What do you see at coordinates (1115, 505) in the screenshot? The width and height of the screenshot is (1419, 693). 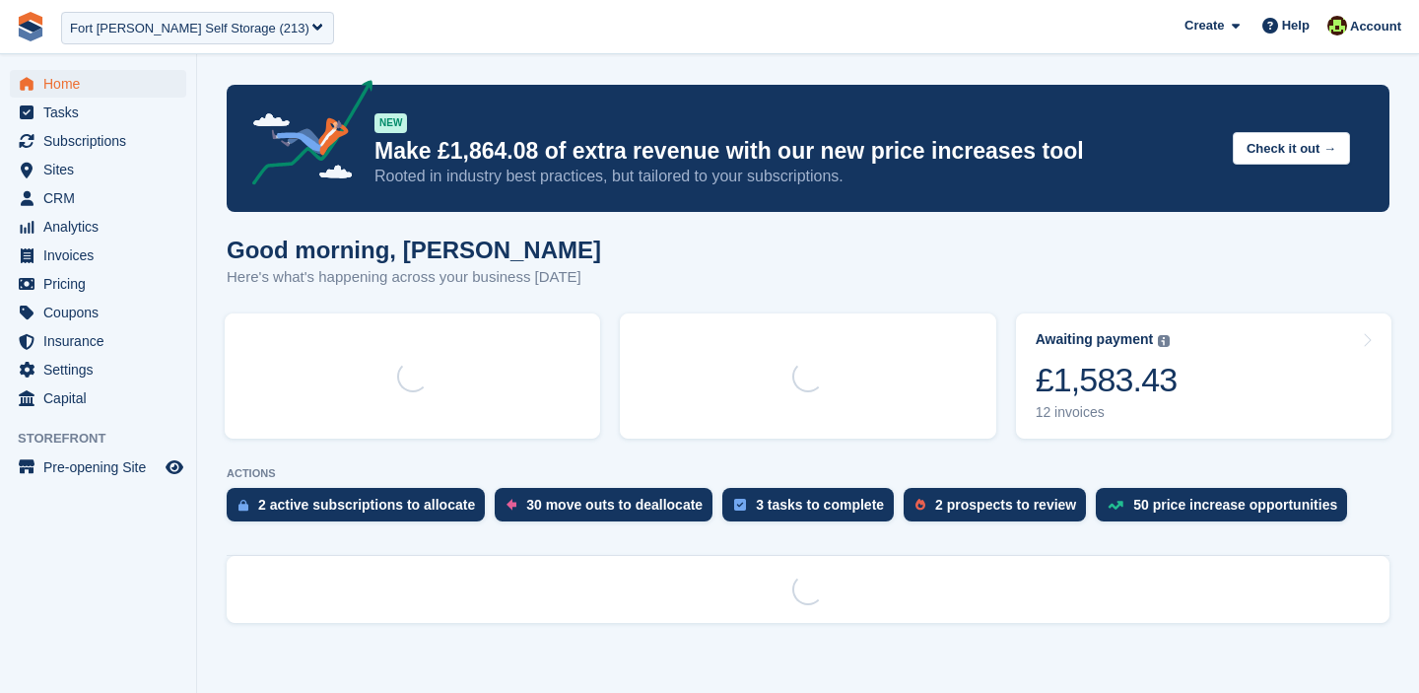 I see `img: price_increase_opportunities-93ffe204e8149a01c8c9dc8f82e8f89637d9d84a8eef4429ea346261dce0b2c0.svg` at bounding box center [1115, 505].